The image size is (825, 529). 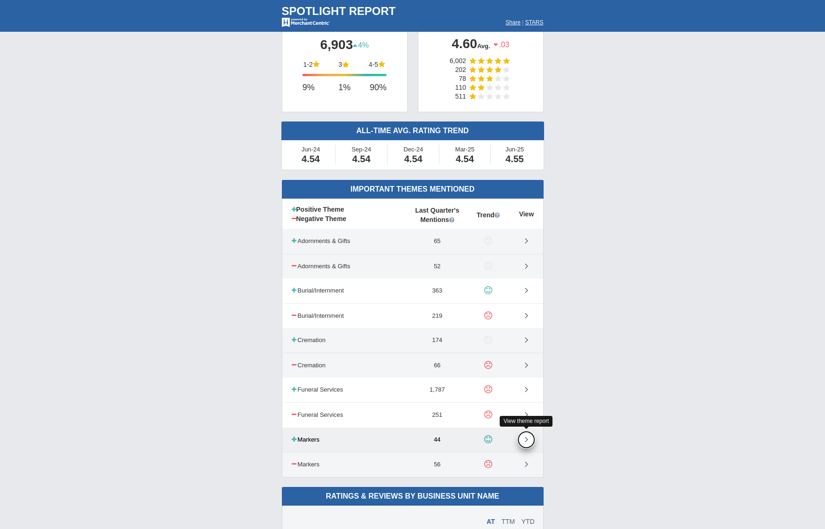 What do you see at coordinates (361, 45) in the screenshot?
I see `span: 4%` at bounding box center [361, 45].